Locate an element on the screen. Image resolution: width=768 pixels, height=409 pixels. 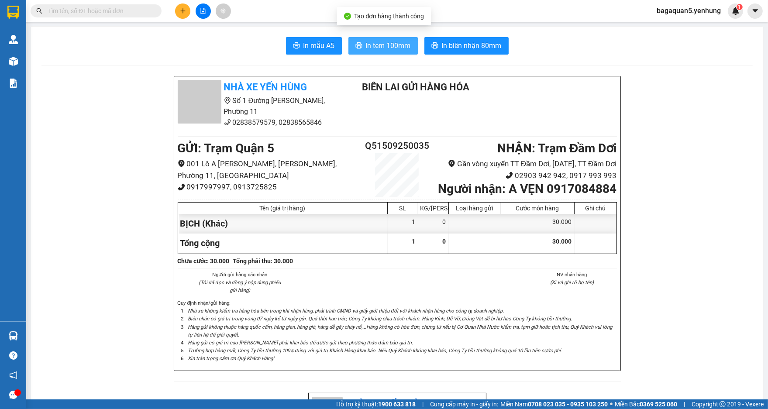
b: GỬI : Trạm Quận 5 is located at coordinates (226, 148).